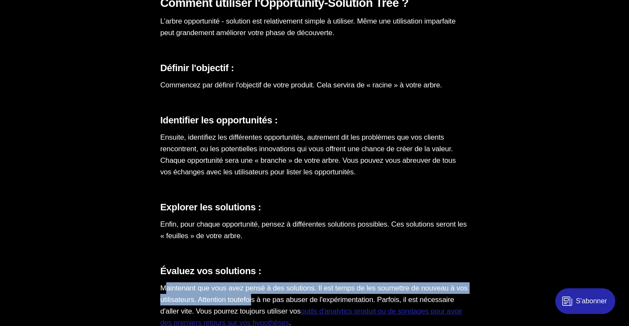  Describe the element at coordinates (314, 120) in the screenshot. I see `h3: Identifier les opportunités :` at that location.